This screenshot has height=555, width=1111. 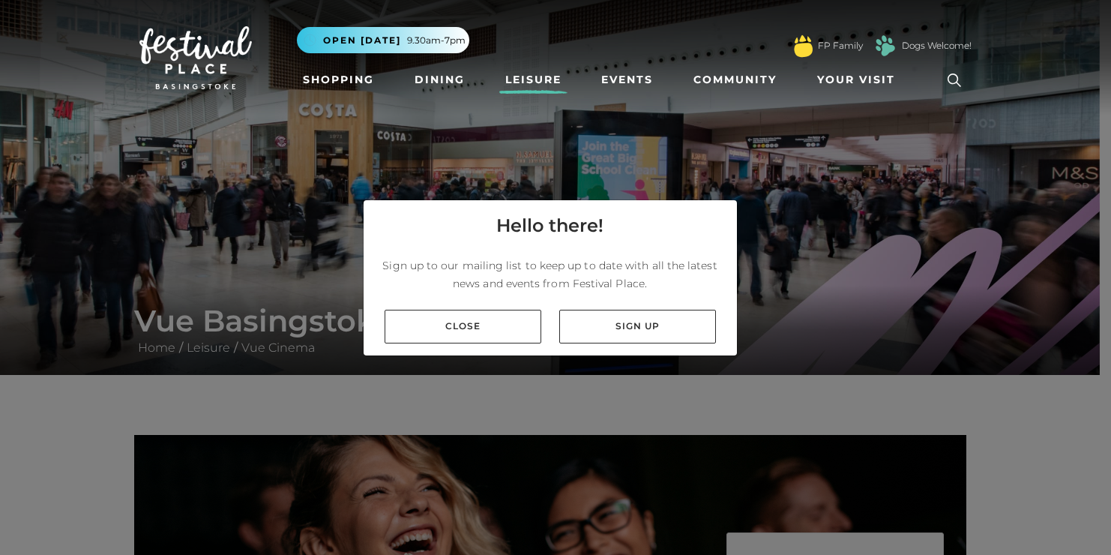 What do you see at coordinates (462, 326) in the screenshot?
I see `a: Close` at bounding box center [462, 326].